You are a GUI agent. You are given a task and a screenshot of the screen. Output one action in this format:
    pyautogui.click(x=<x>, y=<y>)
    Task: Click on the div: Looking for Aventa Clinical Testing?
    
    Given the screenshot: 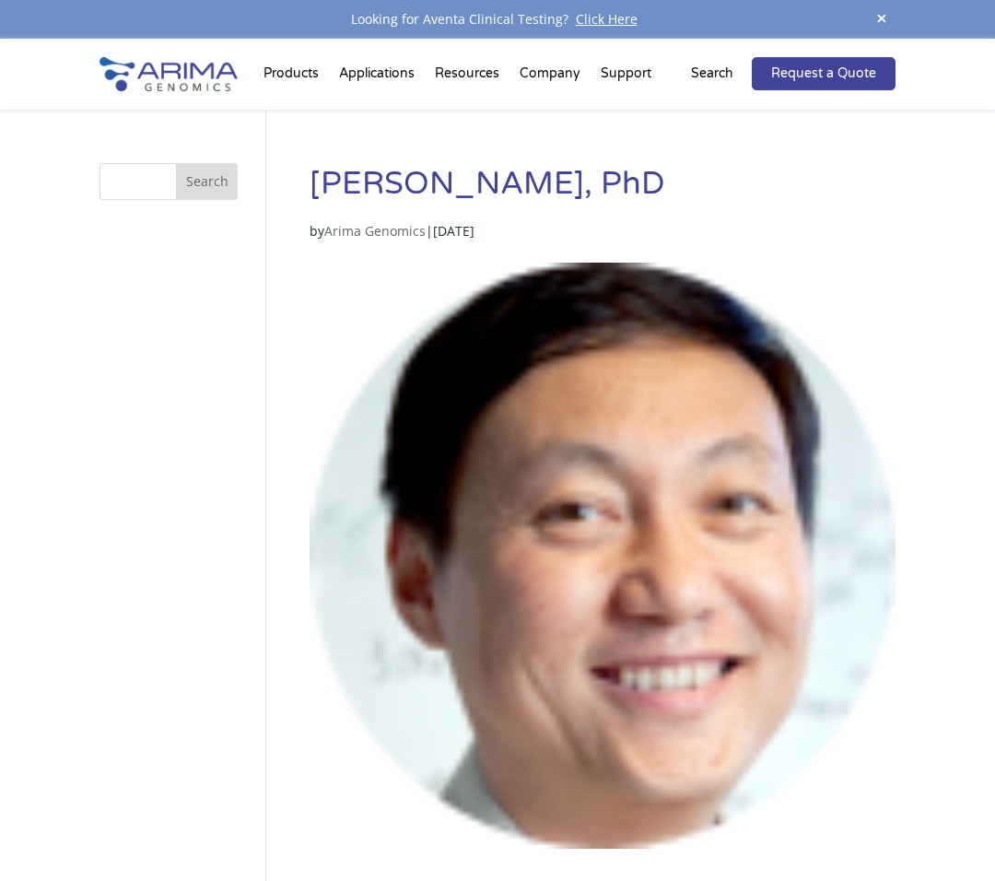 What is the action you would take?
    pyautogui.click(x=498, y=19)
    